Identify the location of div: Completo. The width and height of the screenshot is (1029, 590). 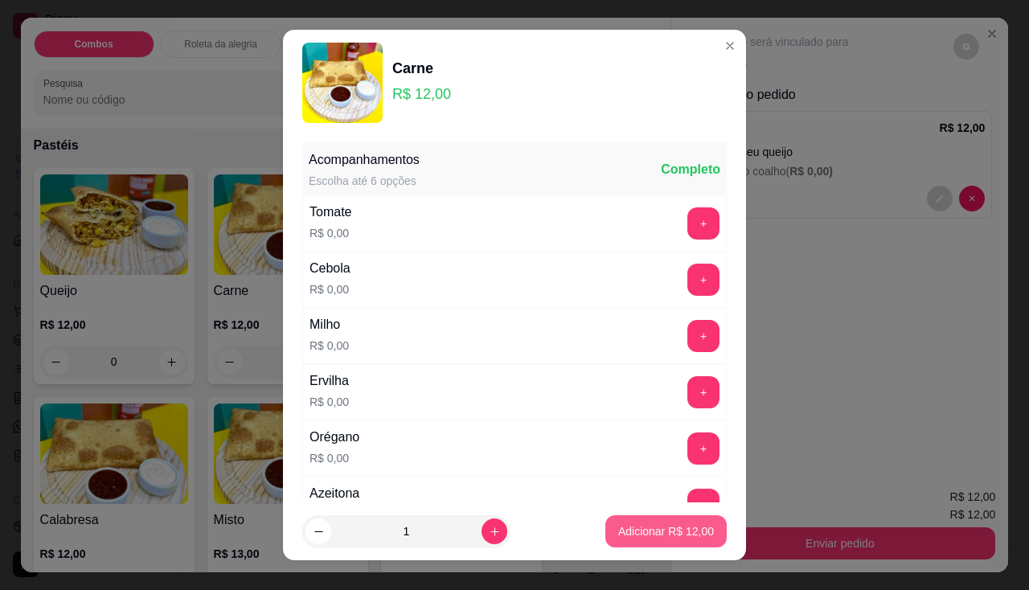
(690, 170).